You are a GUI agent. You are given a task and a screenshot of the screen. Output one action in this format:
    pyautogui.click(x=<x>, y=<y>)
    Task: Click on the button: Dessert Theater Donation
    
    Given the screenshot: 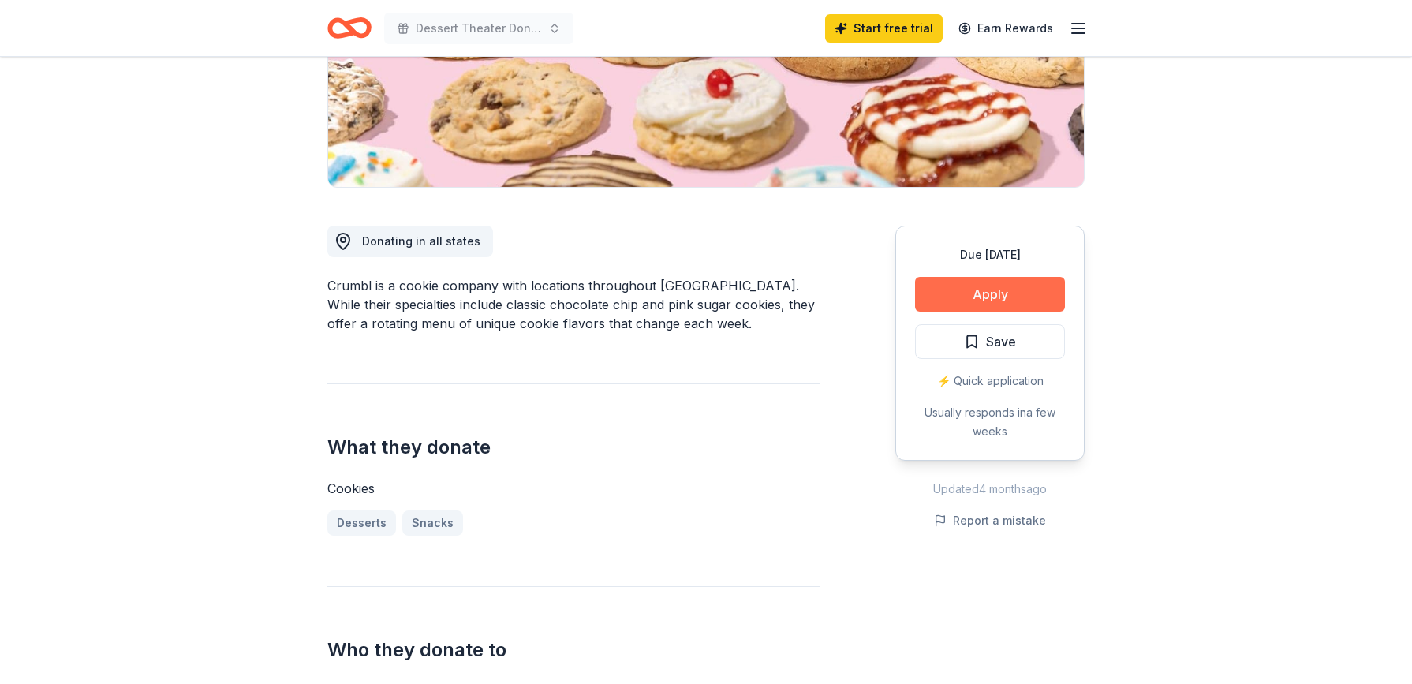 What is the action you would take?
    pyautogui.click(x=479, y=28)
    